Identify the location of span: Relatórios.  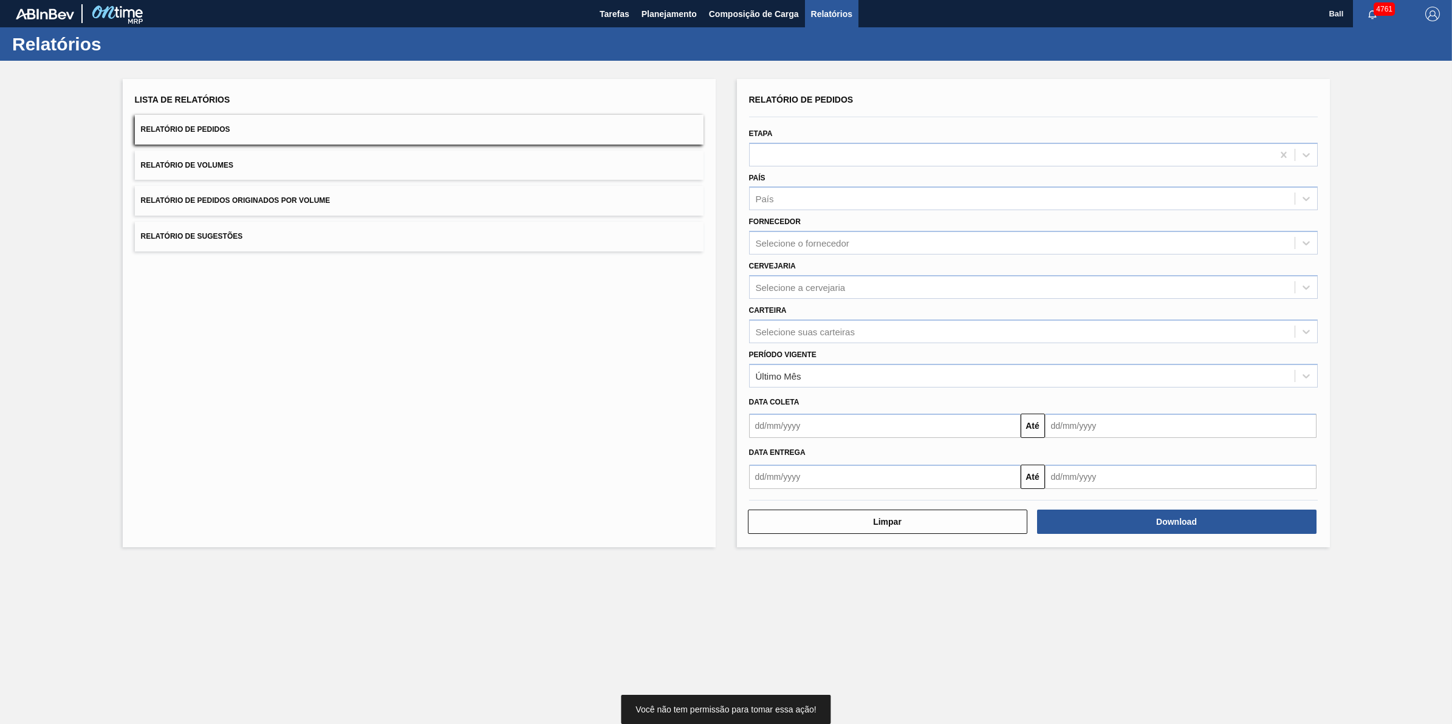
(831, 14).